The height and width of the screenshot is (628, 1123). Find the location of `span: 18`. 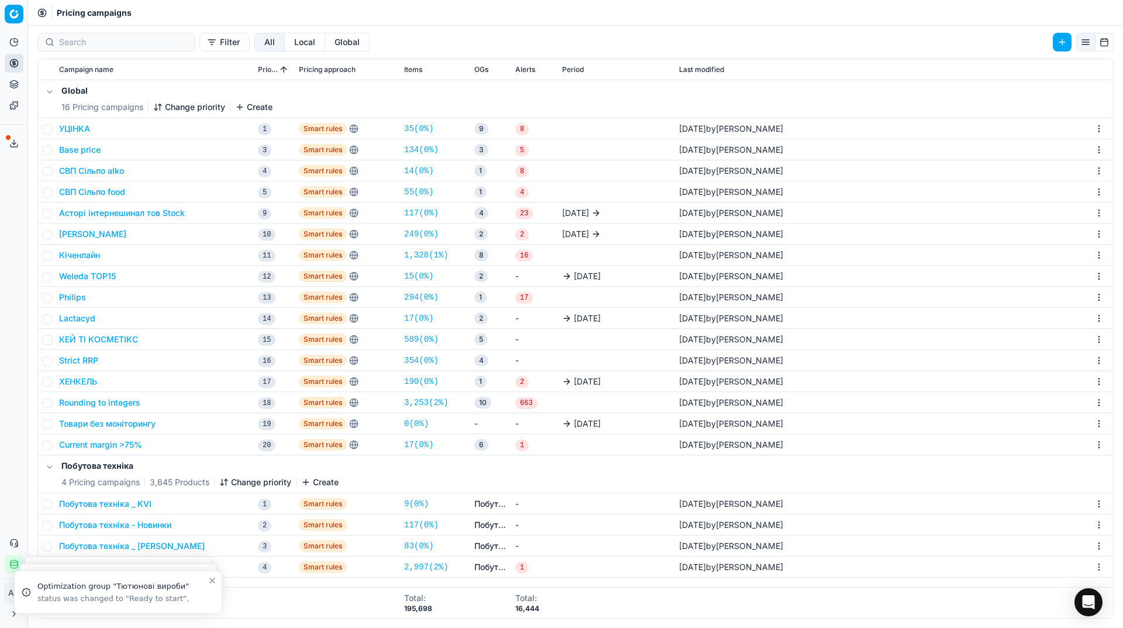

span: 18 is located at coordinates (267, 403).